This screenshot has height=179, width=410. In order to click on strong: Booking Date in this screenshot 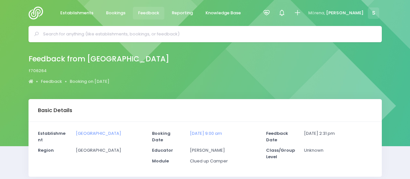, I will do `click(161, 136)`.